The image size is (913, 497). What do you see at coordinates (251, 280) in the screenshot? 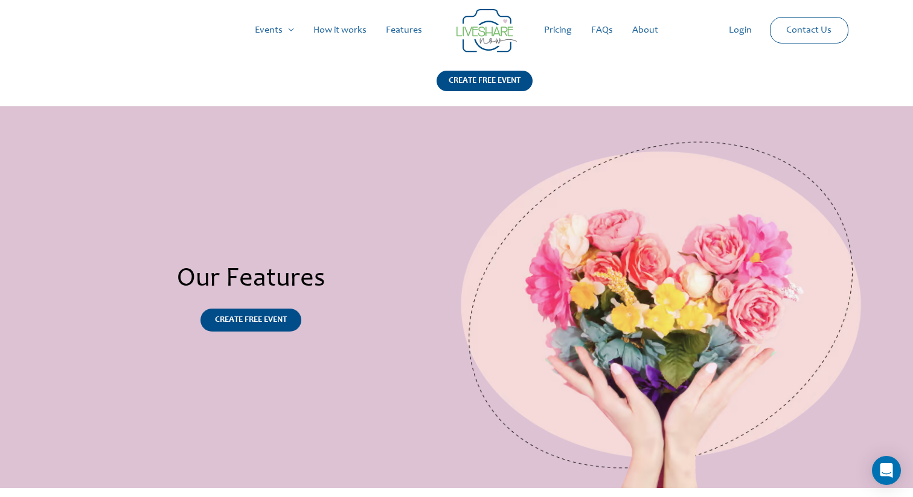
I see `h2: Our Features` at bounding box center [251, 280].